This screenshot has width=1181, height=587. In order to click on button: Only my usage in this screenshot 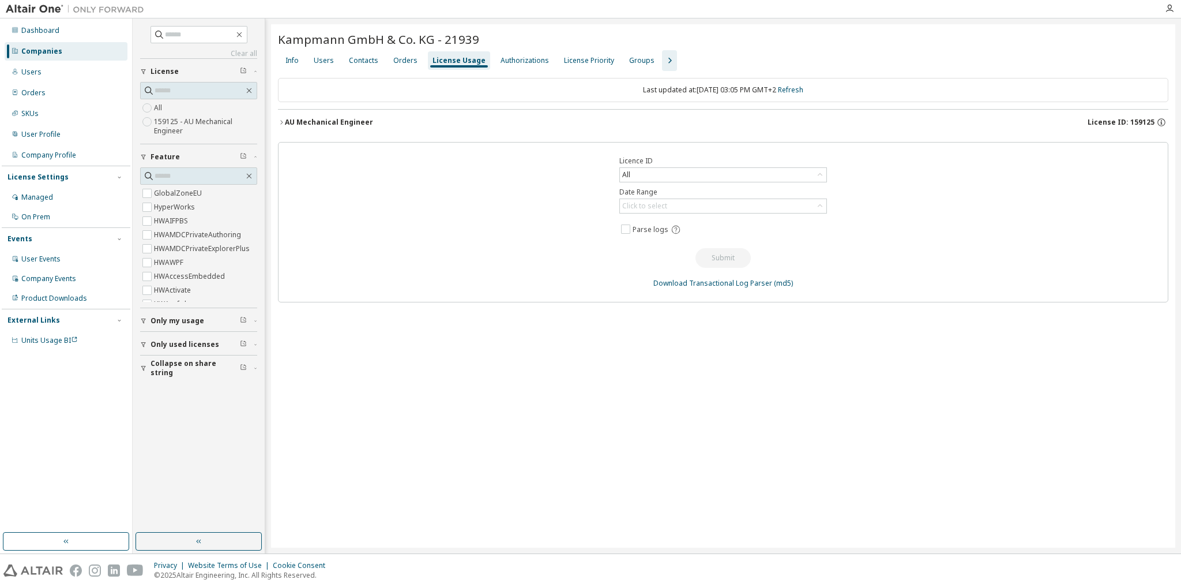, I will do `click(198, 321)`.